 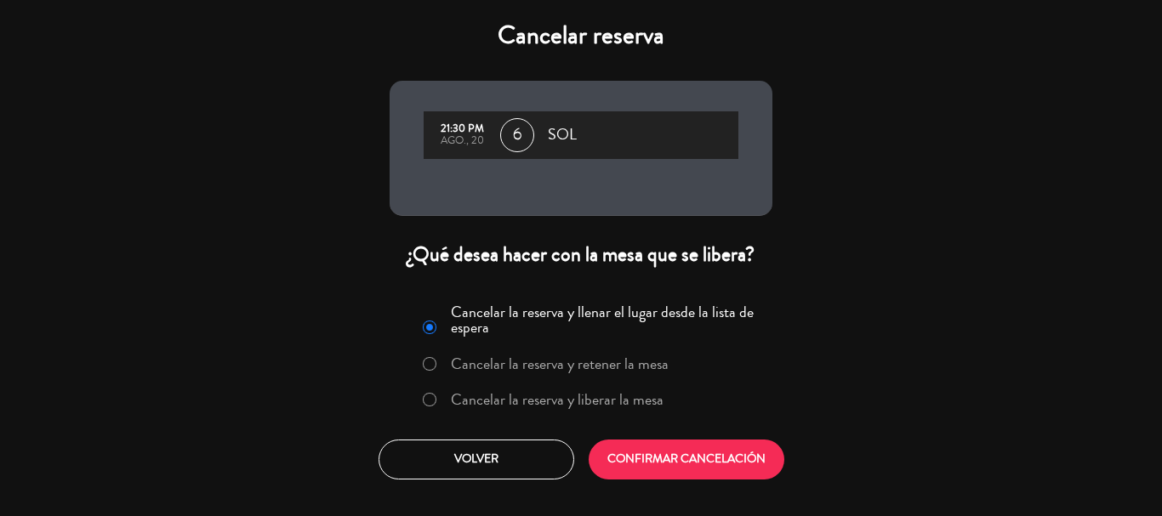 I want to click on div: ago., 20, so click(x=462, y=141).